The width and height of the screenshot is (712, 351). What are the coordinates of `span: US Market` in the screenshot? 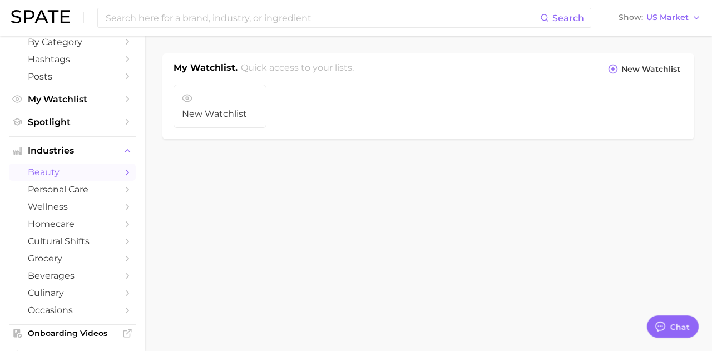 It's located at (668, 17).